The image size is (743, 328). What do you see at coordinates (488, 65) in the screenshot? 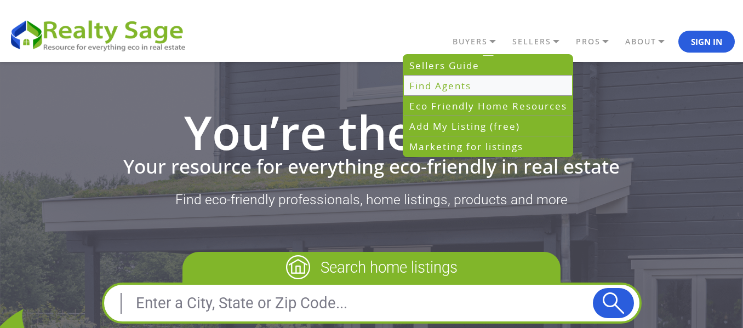
I see `a: Sellers Guide` at bounding box center [488, 65].